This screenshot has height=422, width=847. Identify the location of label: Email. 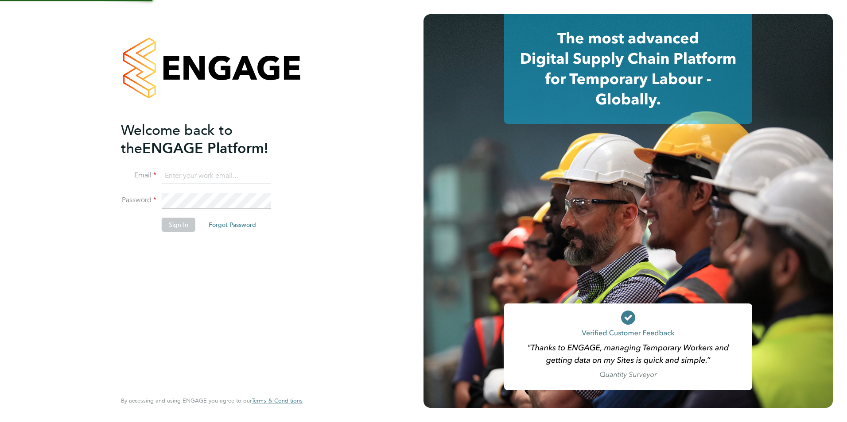
(139, 175).